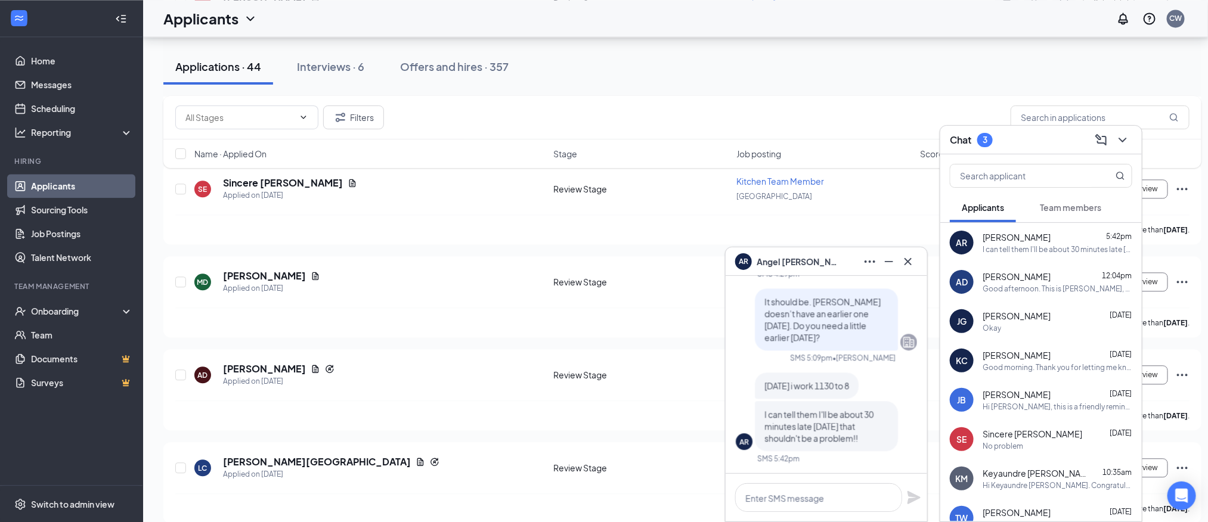 Image resolution: width=1208 pixels, height=522 pixels. What do you see at coordinates (1057, 367) in the screenshot?
I see `div: Good morning. Thank you for letting me know. In the phone interview, you had told me there were o...` at bounding box center [1057, 367].